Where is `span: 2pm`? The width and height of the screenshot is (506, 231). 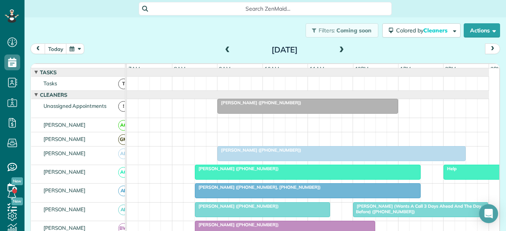 span: 2pm is located at coordinates (450, 69).